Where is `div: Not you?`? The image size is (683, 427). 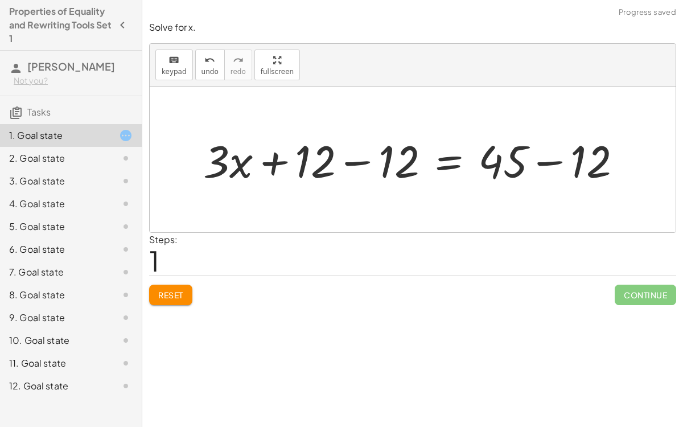 div: Not you? is located at coordinates (73, 81).